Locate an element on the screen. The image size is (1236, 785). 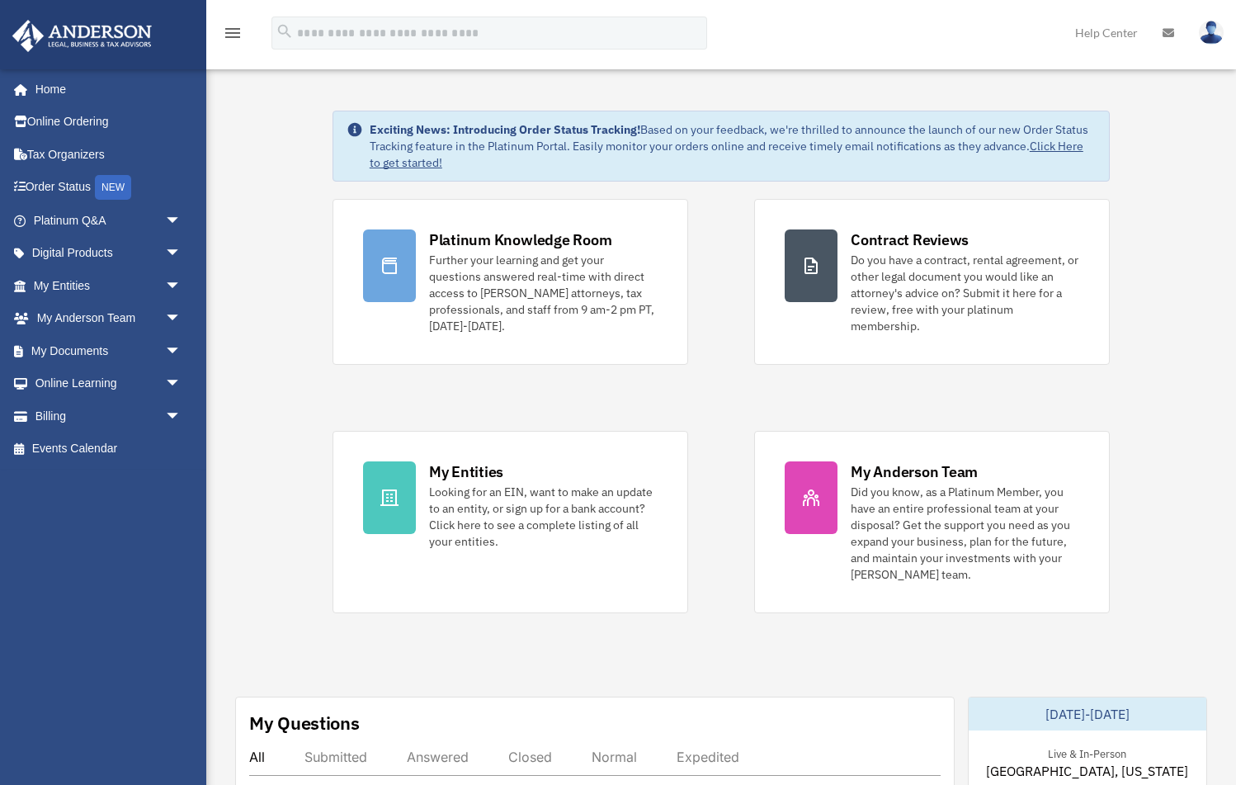
a: My Entities Looking for an EIN, want to make an update to an entity, or sign up for a bank accoun... is located at coordinates (510, 521).